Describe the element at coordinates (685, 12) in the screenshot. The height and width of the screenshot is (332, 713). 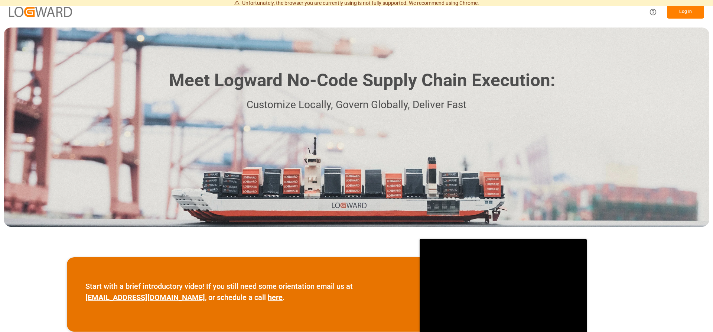
I see `button: Log In` at that location.